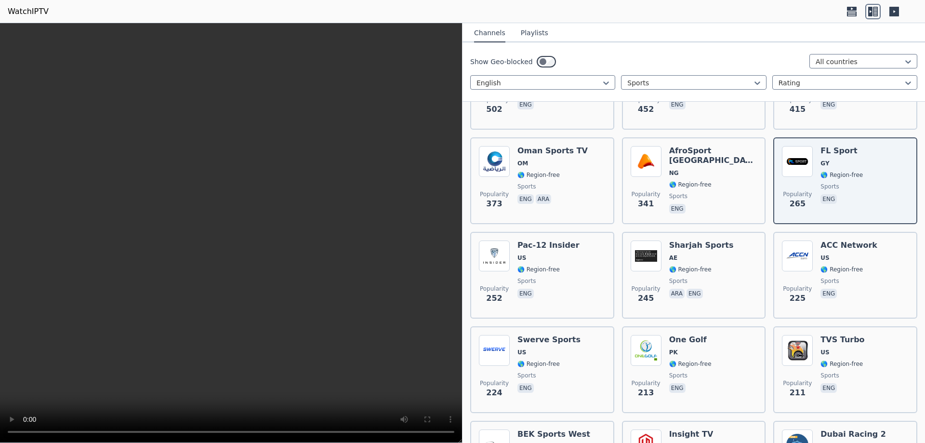  Describe the element at coordinates (849, 245) in the screenshot. I see `h6: ACC Network` at that location.